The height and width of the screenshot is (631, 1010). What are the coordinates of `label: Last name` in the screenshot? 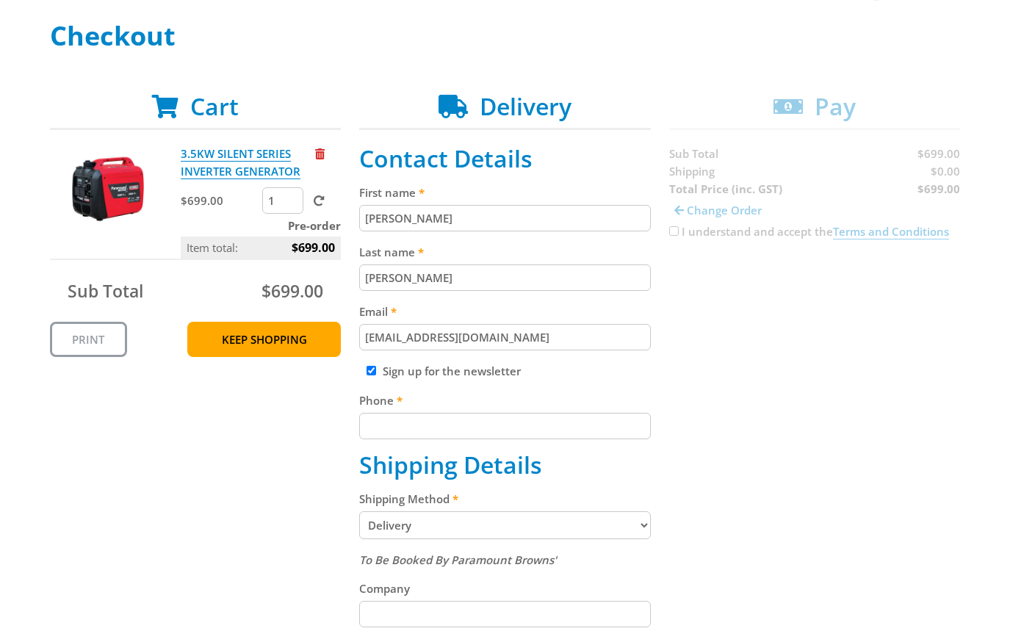 It's located at (505, 252).